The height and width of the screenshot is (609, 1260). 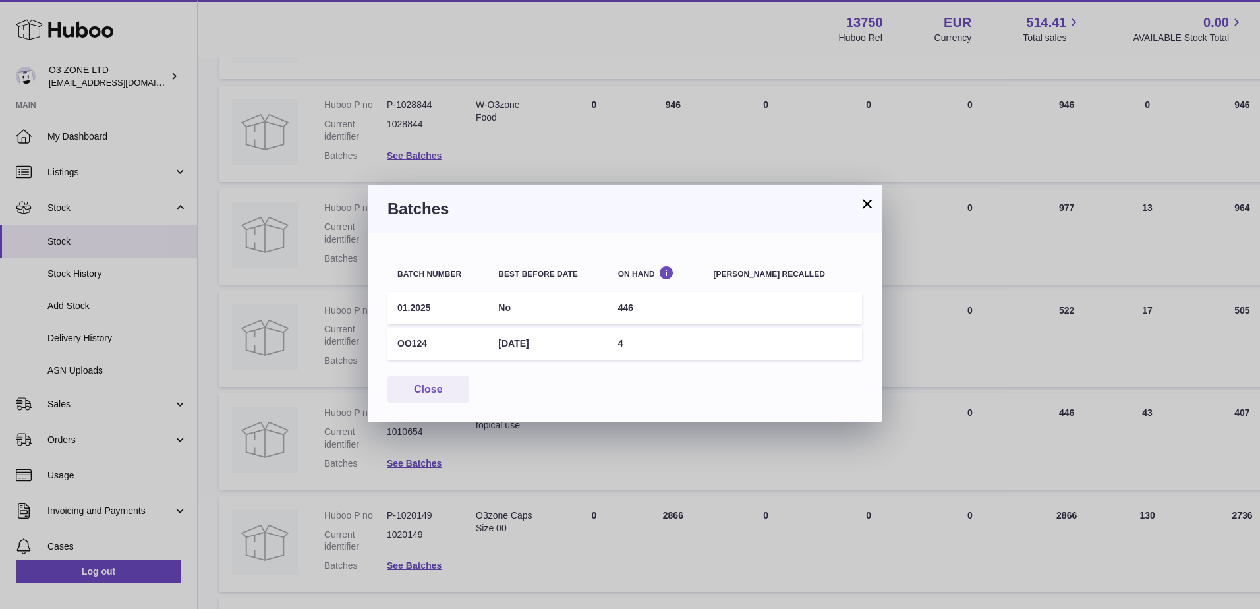 I want to click on div: Best before date, so click(x=548, y=274).